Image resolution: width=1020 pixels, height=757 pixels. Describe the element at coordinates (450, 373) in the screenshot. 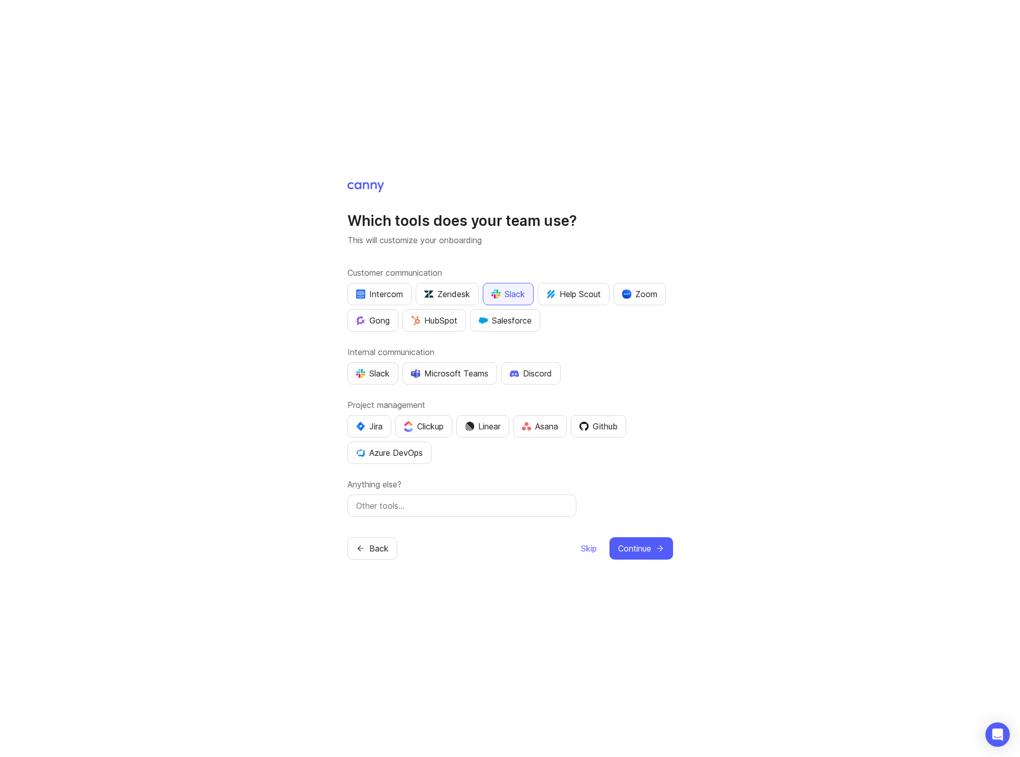

I see `button: Microsoft Teams` at that location.